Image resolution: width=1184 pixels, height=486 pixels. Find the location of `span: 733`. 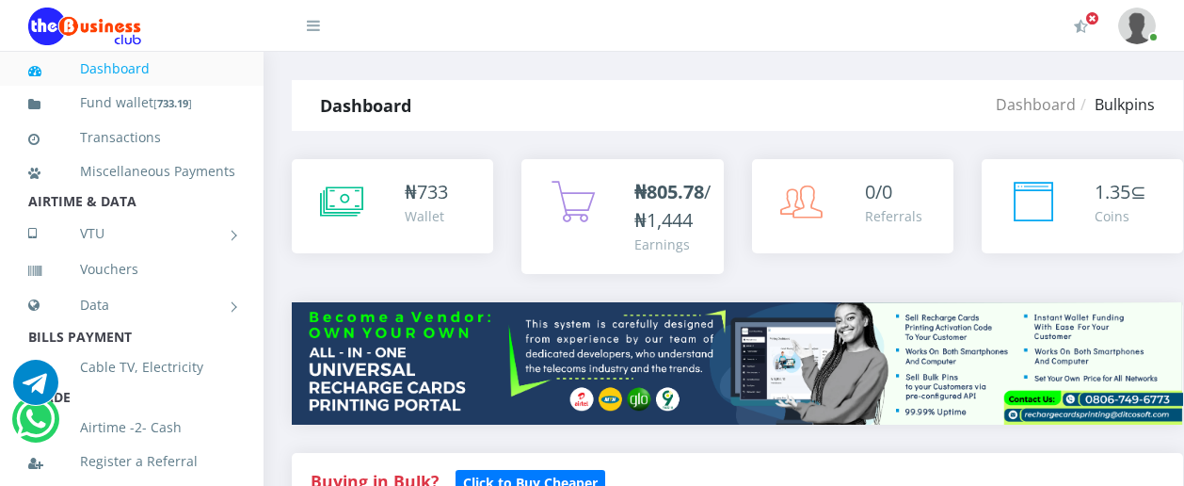

span: 733 is located at coordinates (432, 191).